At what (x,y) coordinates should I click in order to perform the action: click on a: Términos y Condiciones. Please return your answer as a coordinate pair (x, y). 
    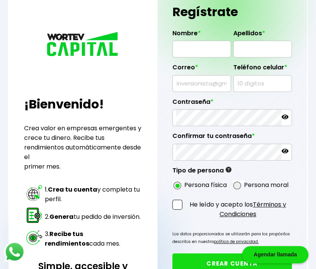
    Looking at the image, I should click on (253, 209).